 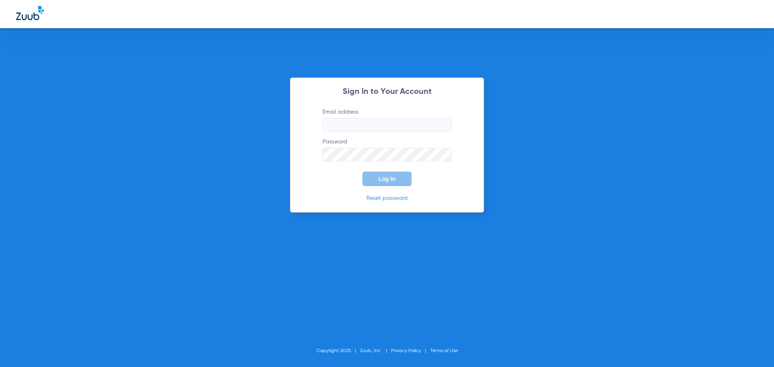 I want to click on label: Password, so click(x=387, y=150).